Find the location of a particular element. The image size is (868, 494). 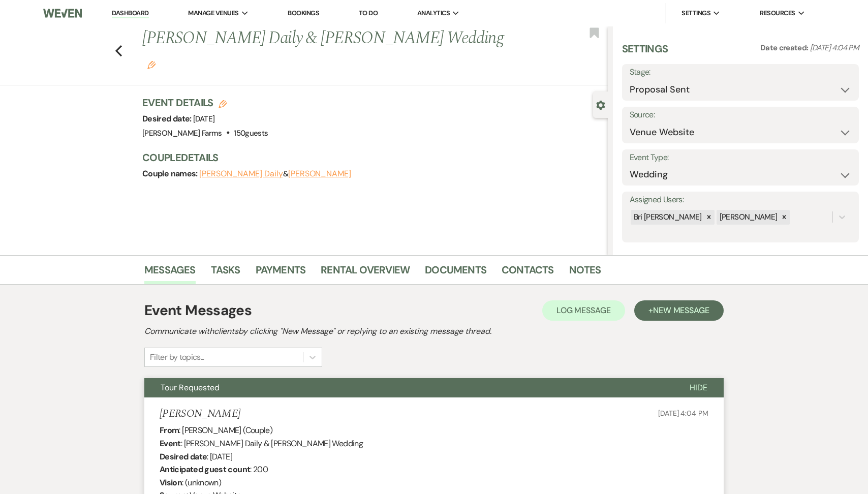

b: Vision is located at coordinates (171, 482).